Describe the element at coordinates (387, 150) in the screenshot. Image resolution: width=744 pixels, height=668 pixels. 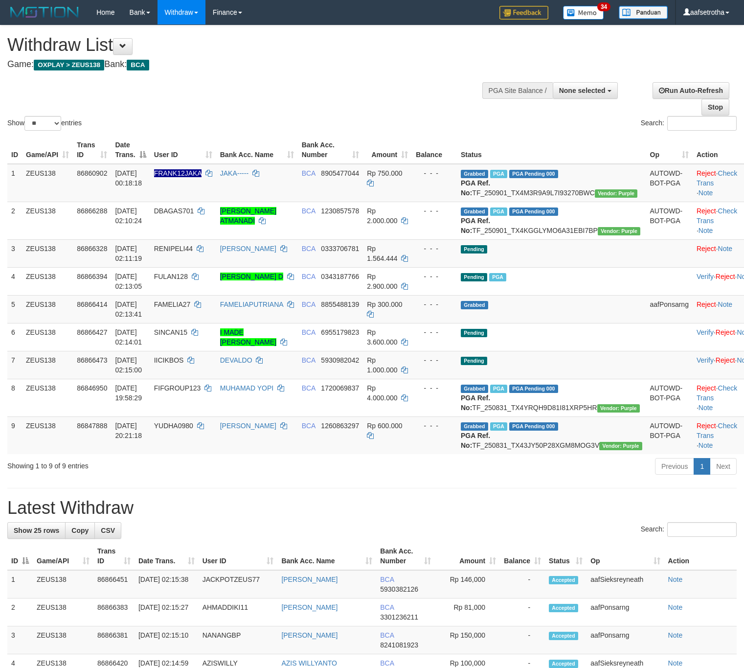
I see `th: Amount: activate to sort column ascending` at that location.